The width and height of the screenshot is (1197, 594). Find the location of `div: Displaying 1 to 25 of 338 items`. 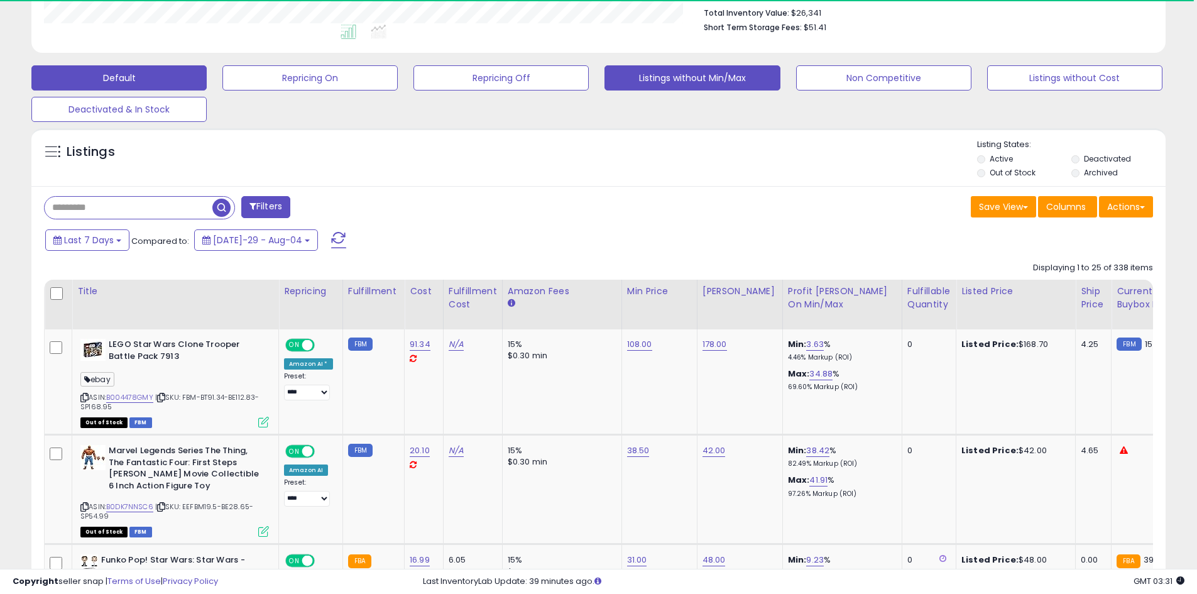

div: Displaying 1 to 25 of 338 items is located at coordinates (1092, 268).